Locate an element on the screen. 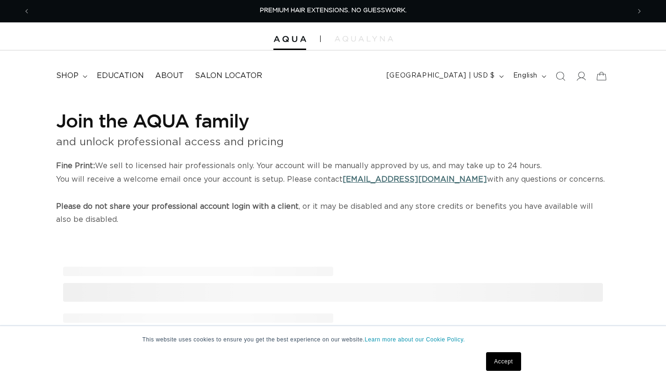 This screenshot has height=383, width=666. button: Previous announcement is located at coordinates (27, 11).